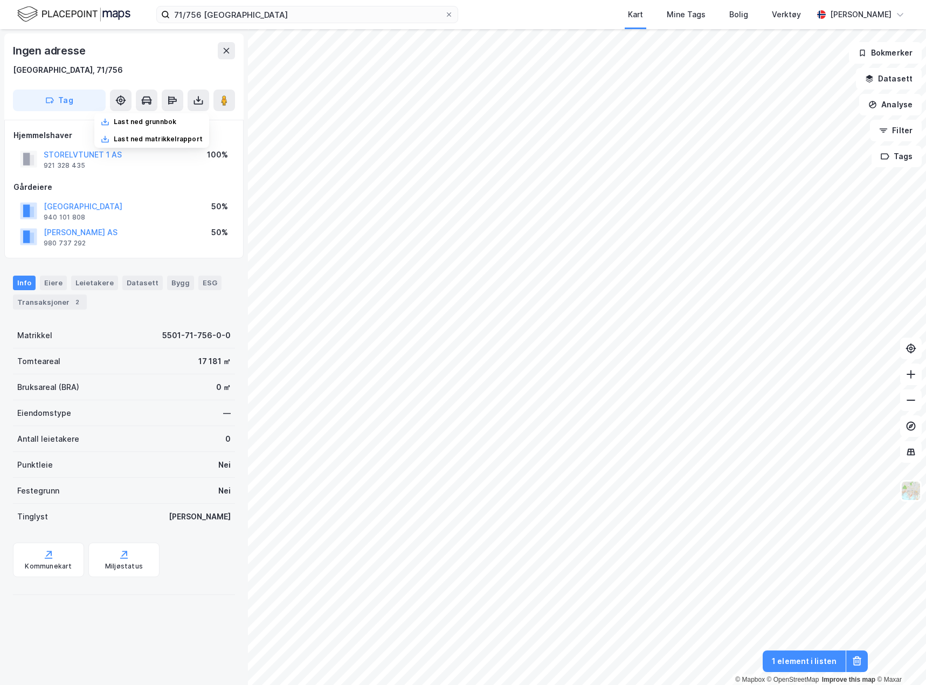 The width and height of the screenshot is (926, 685). Describe the element at coordinates (32, 516) in the screenshot. I see `div: Tinglyst` at that location.